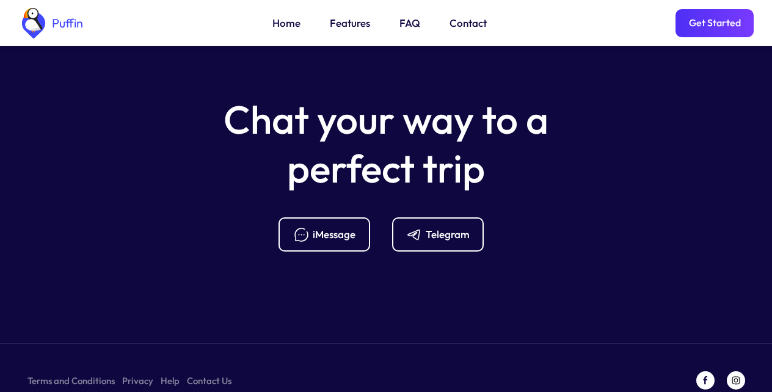 This screenshot has width=772, height=392. I want to click on div: iMessage, so click(334, 234).